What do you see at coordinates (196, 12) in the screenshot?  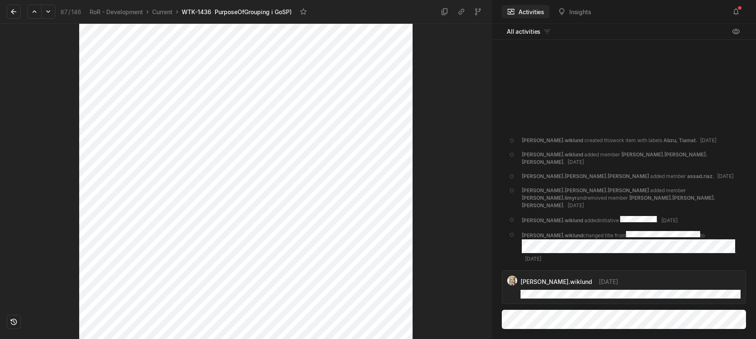 I see `div: WTK-1436` at bounding box center [196, 12].